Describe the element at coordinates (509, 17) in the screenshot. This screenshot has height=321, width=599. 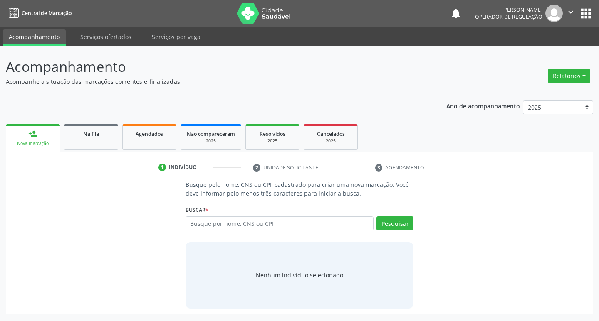
I see `span: Operador de regulação` at that location.